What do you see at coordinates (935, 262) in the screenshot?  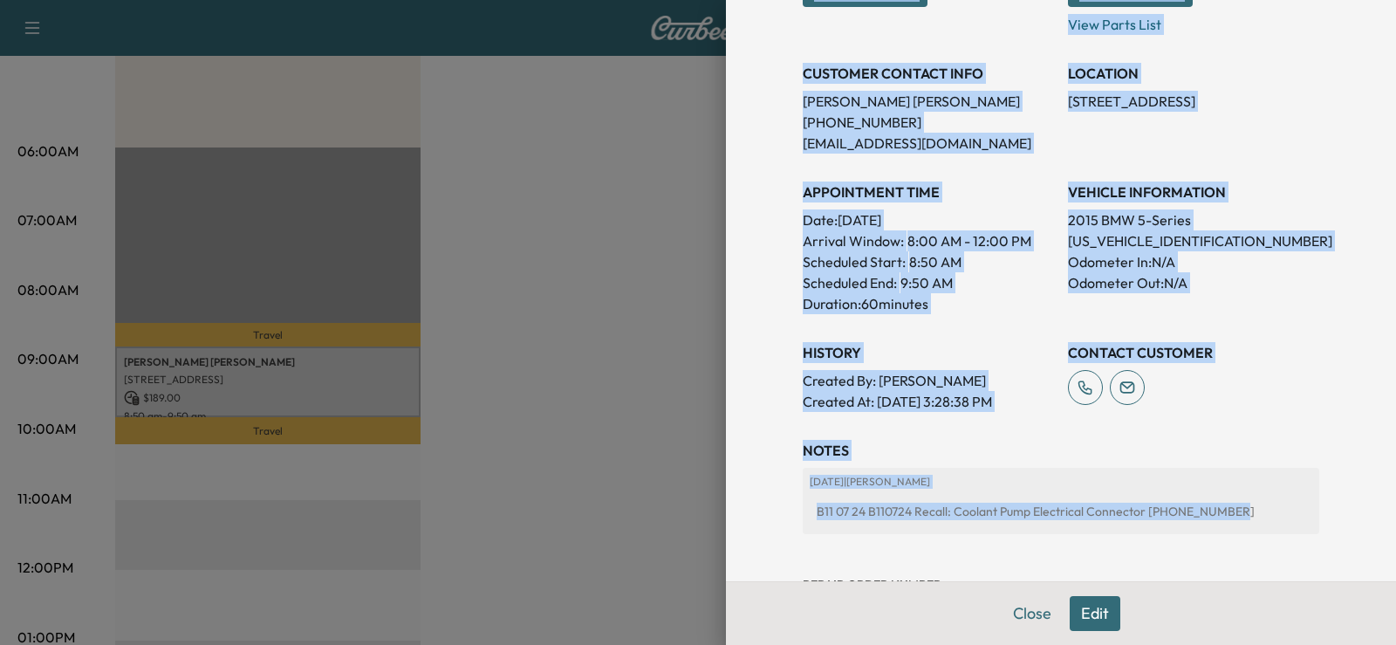 I see `p: 8:50 AM` at bounding box center [935, 262].